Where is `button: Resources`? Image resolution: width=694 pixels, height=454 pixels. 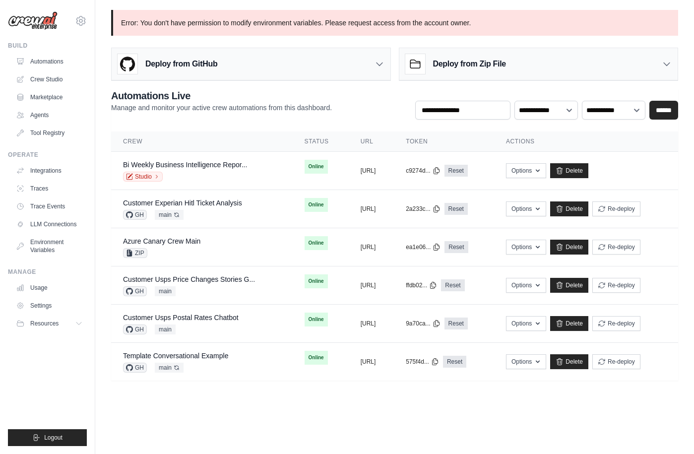
button: Resources is located at coordinates (49, 323).